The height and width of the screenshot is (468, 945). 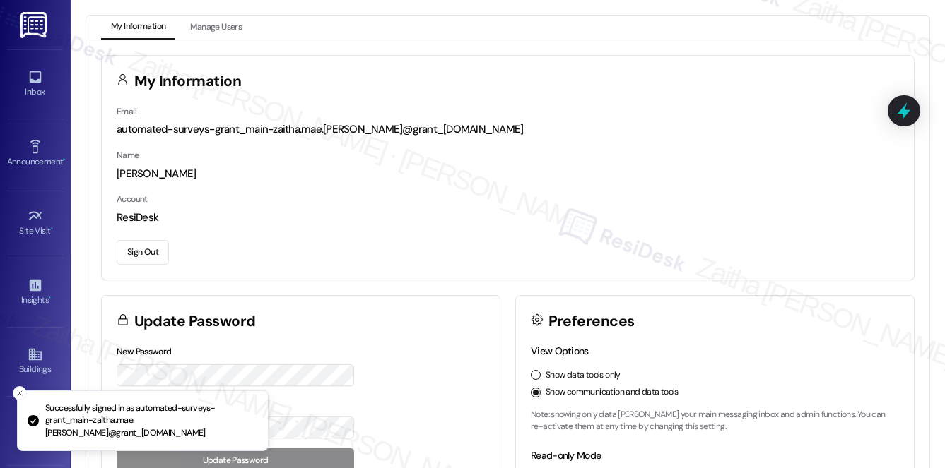 I want to click on div: ResiDesk, so click(x=507, y=218).